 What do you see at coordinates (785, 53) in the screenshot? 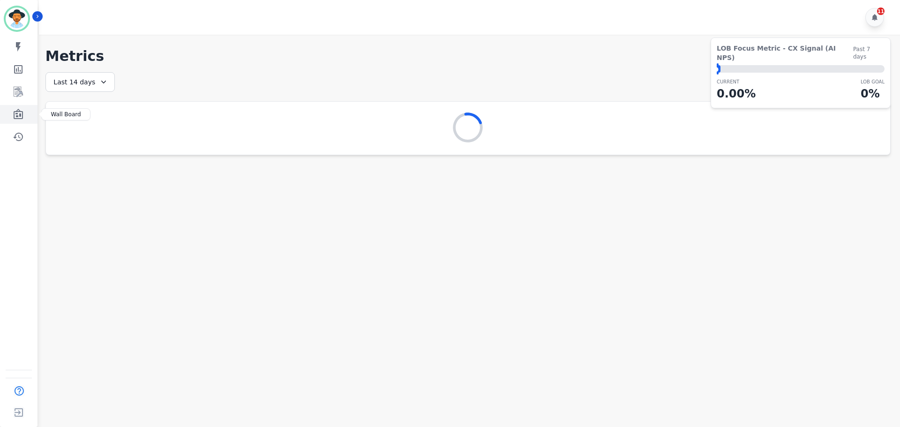
I see `span: LOB Focus Metric - CX Signal (AI NPS)` at bounding box center [785, 53].